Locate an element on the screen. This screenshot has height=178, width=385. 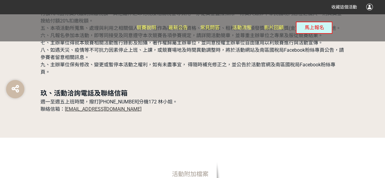
span: 九、主辦單位保有修改、變更或暫停本活動之權利，如有未盡事宜， 得隨時補充修正之，並公告於活動官網及南區國稅局Facebook粉絲專頁。 is located at coordinates (188, 68).